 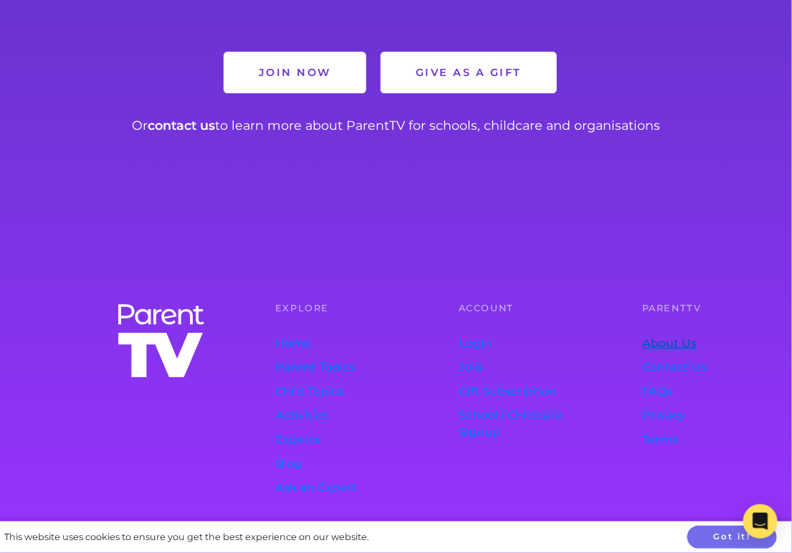 I want to click on a: Terms, so click(x=699, y=439).